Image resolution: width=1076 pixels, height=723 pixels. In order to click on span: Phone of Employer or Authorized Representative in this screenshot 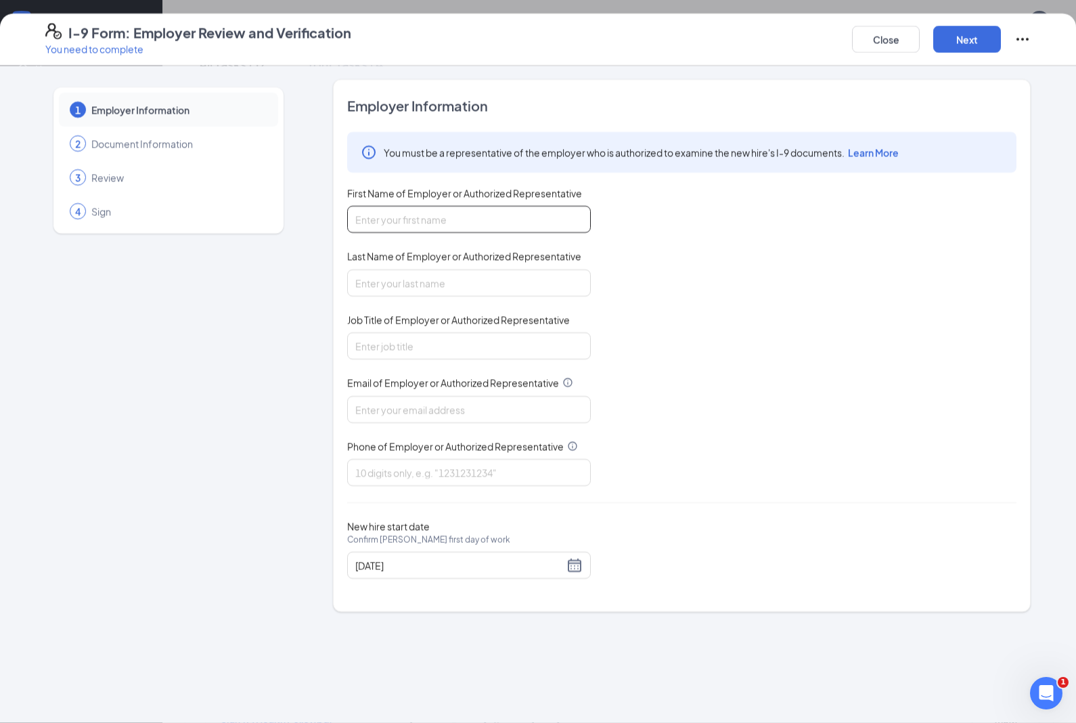, I will do `click(456, 446)`.